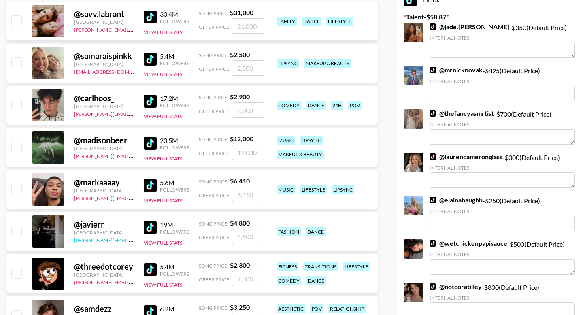 The width and height of the screenshot is (583, 315). I want to click on a: @wetchickenpapisauce, so click(468, 243).